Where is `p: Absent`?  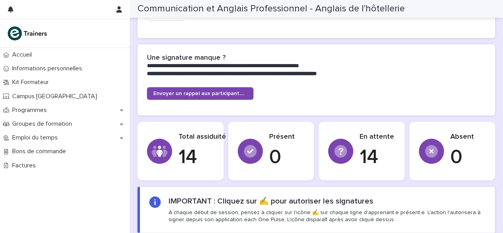 p: Absent is located at coordinates (468, 137).